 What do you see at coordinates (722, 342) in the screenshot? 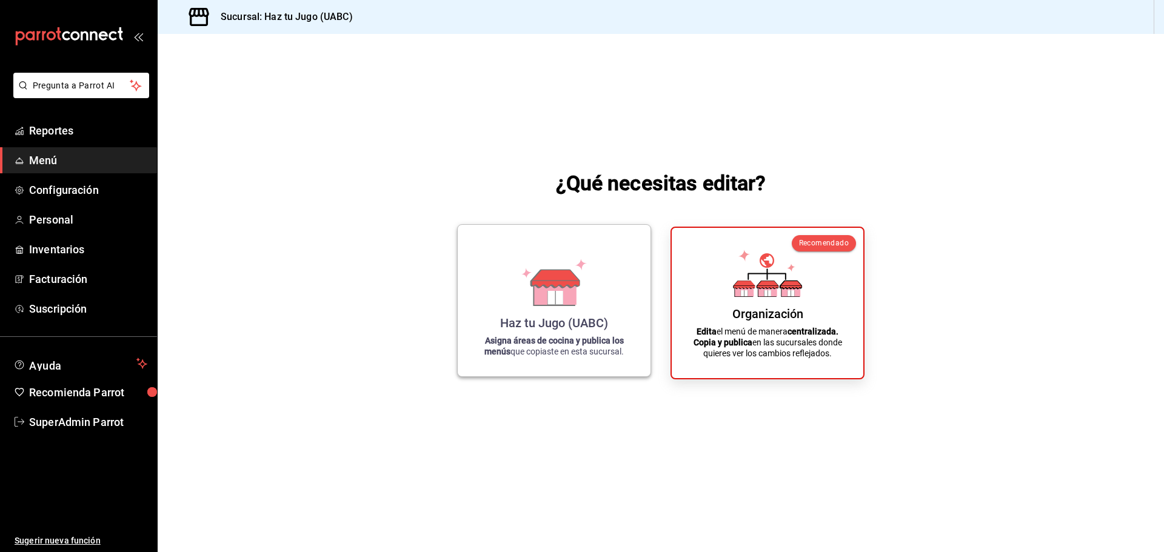
I see `strong: Copia y publica` at bounding box center [722, 342].